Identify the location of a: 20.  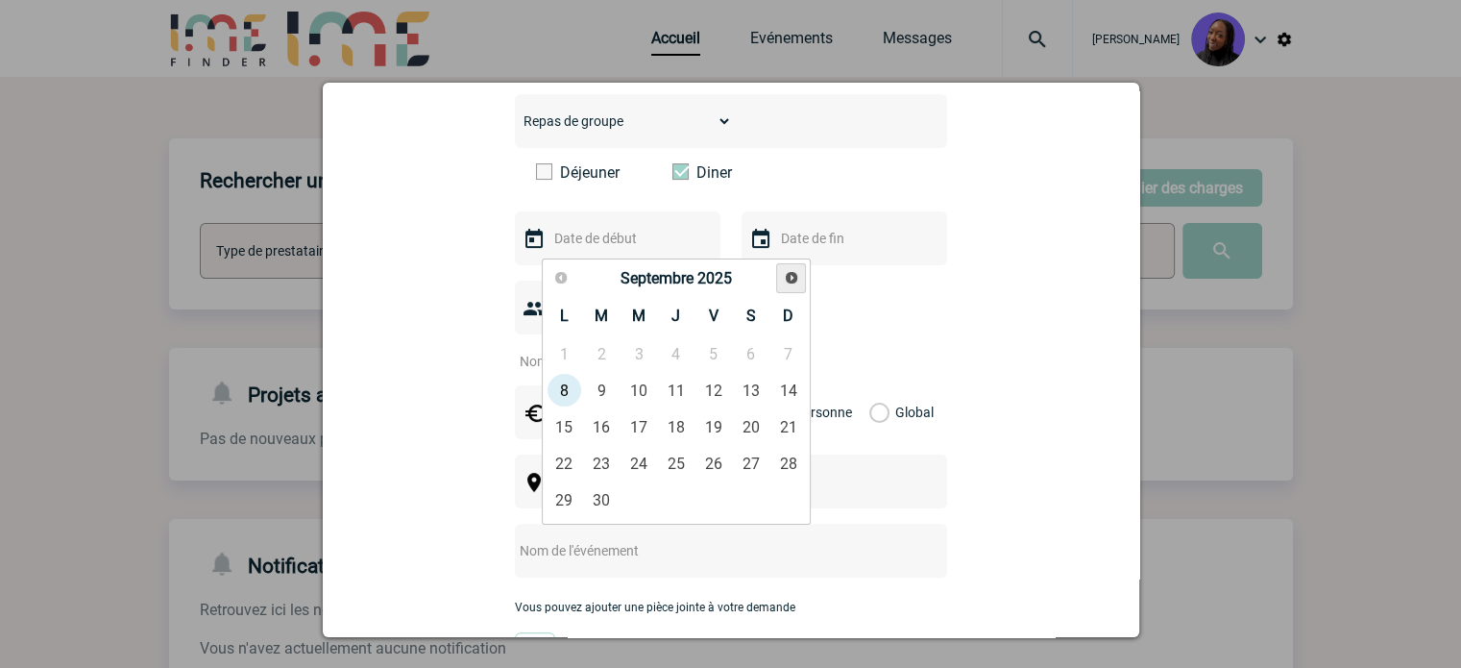
(750, 427).